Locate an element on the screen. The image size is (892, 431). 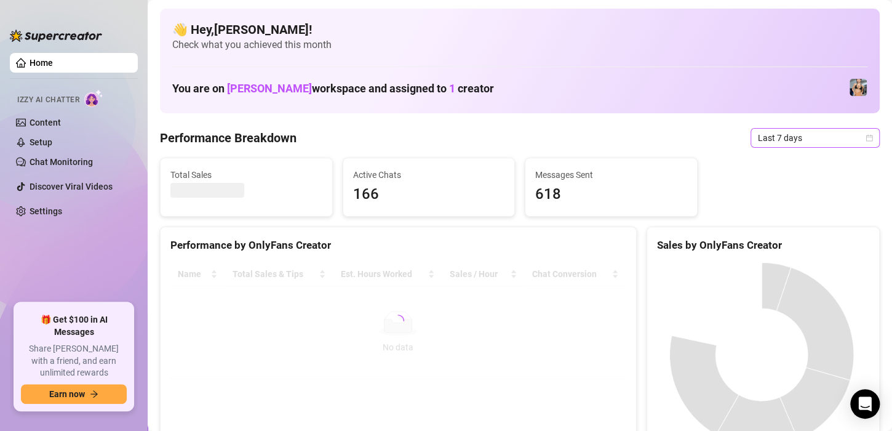
span: Messages Sent is located at coordinates (611, 175).